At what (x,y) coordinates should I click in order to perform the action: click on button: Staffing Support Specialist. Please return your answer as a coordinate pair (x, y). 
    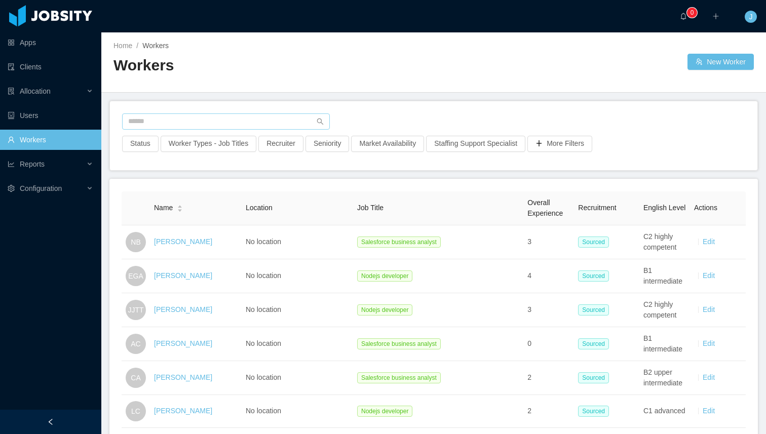
    Looking at the image, I should click on (476, 144).